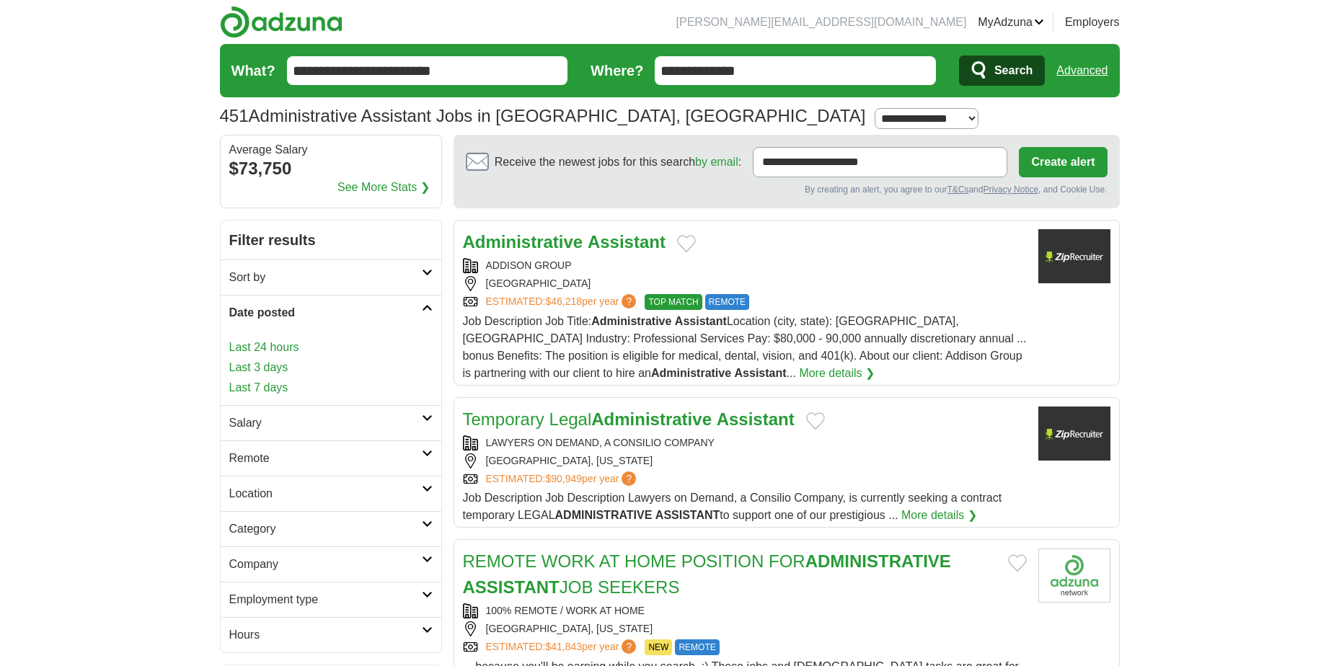 This screenshot has height=666, width=1339. I want to click on h2: Category, so click(325, 529).